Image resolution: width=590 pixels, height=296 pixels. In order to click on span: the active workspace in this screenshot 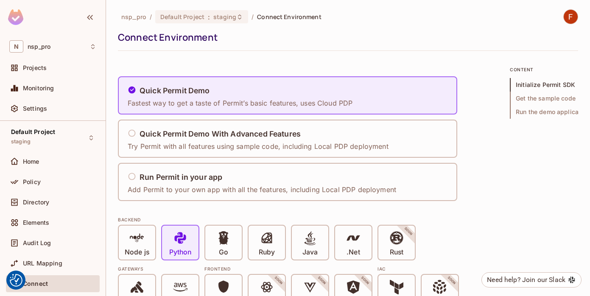, I will do `click(134, 17)`.